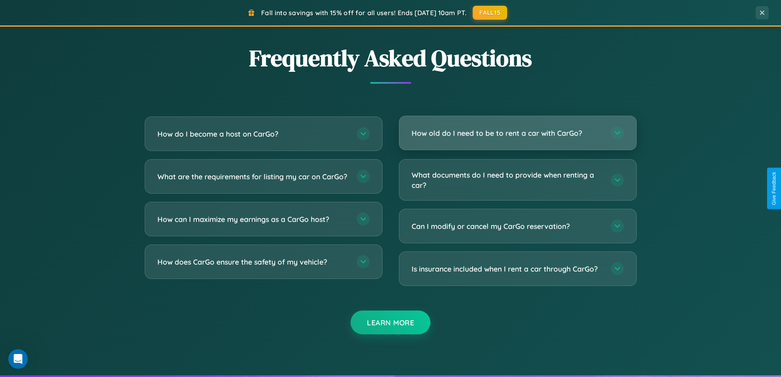 The height and width of the screenshot is (377, 781). I want to click on button: Learn More, so click(390, 322).